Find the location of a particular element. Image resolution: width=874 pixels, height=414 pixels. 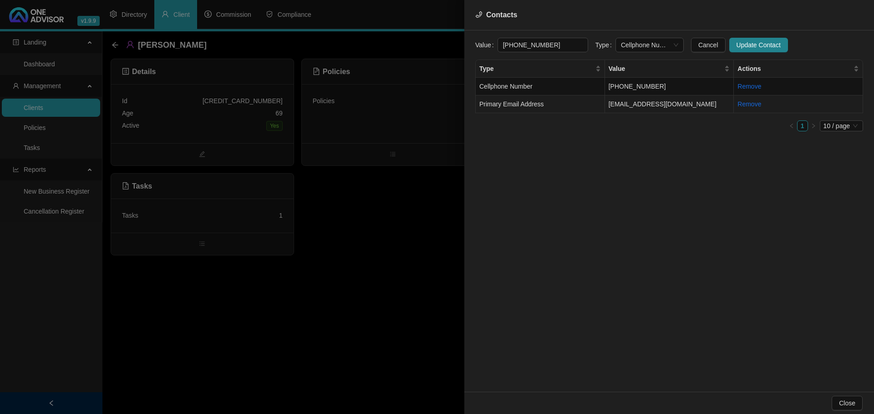

th: Value is located at coordinates (669, 69).